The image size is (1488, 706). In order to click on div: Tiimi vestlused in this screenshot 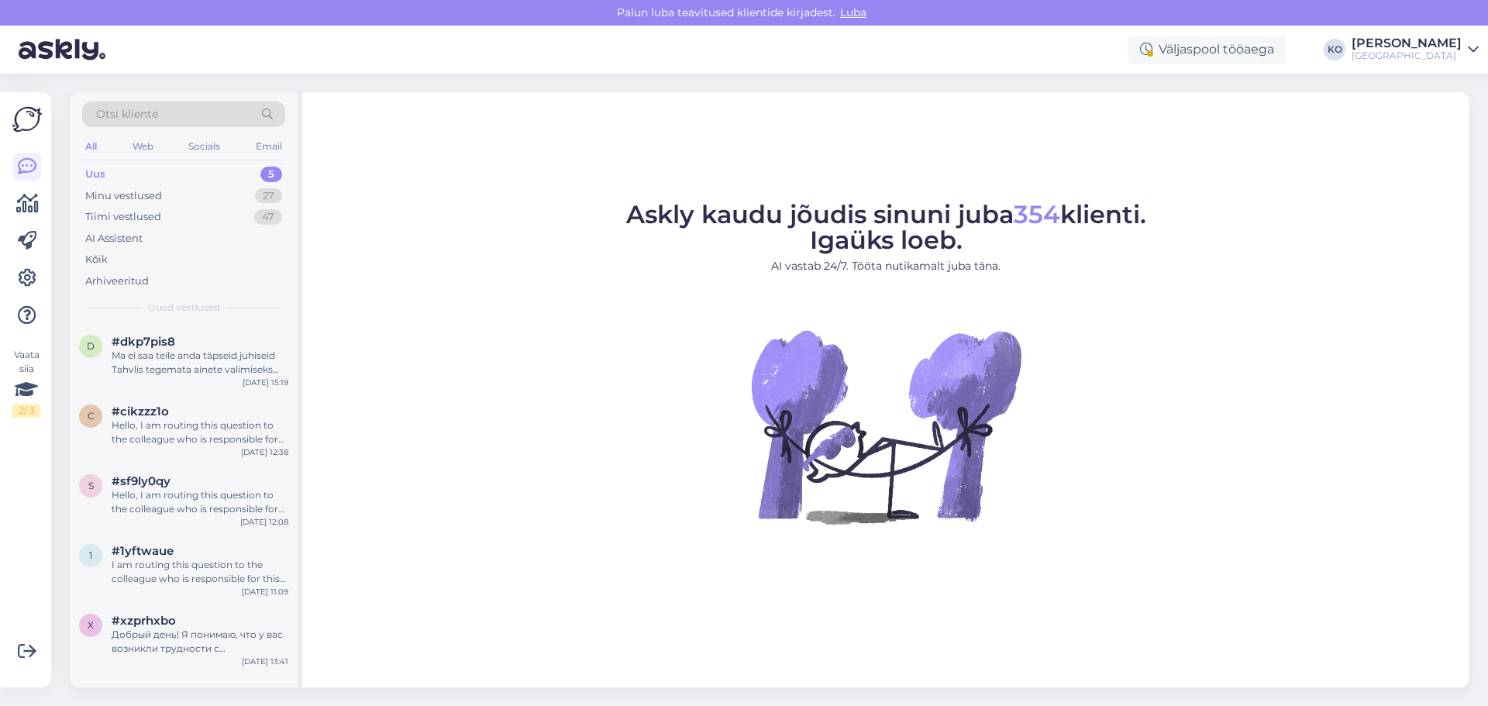, I will do `click(123, 217)`.